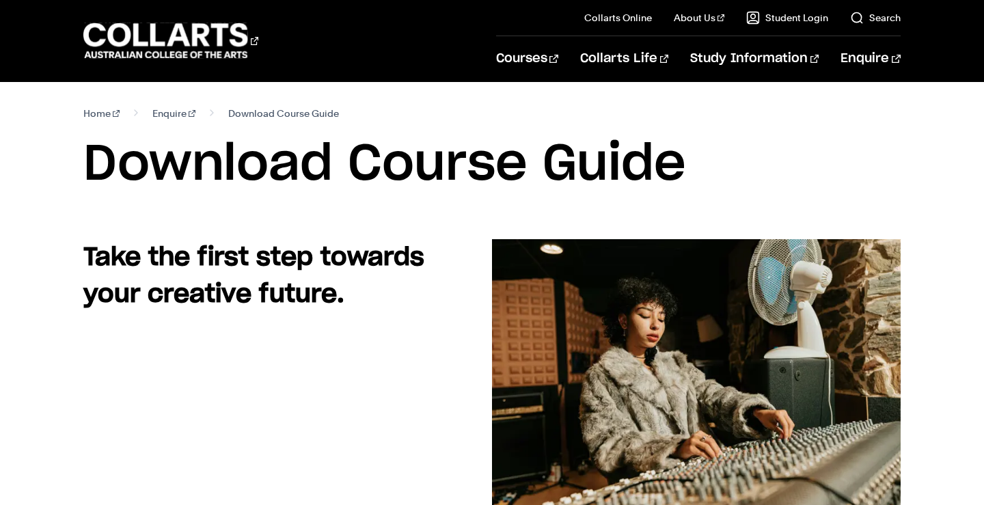 Image resolution: width=984 pixels, height=505 pixels. Describe the element at coordinates (787, 18) in the screenshot. I see `a: Student Login` at that location.